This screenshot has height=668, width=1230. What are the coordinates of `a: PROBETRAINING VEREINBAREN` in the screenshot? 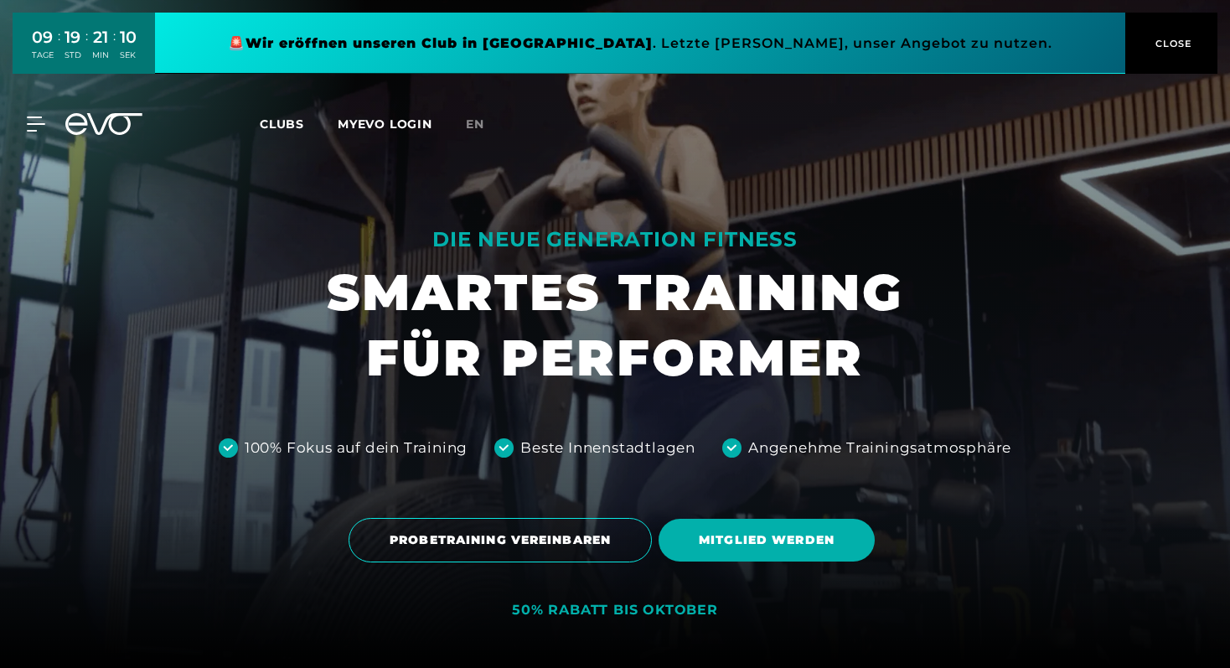 It's located at (503, 540).